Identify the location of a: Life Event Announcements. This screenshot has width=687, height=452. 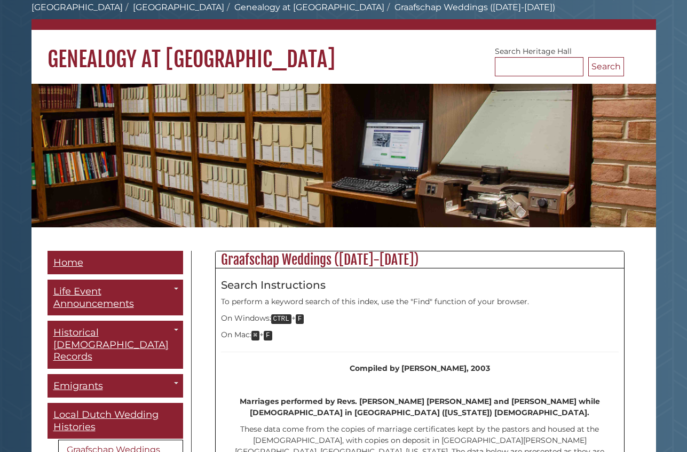
(115, 297).